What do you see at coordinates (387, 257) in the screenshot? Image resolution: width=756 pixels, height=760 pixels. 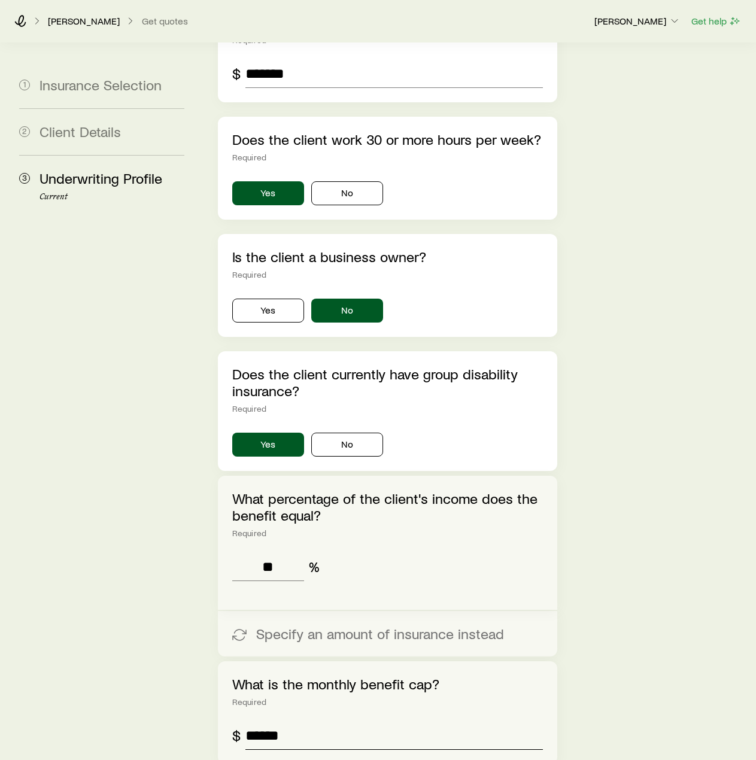 I see `p: Is the client a business owner?` at bounding box center [387, 257].